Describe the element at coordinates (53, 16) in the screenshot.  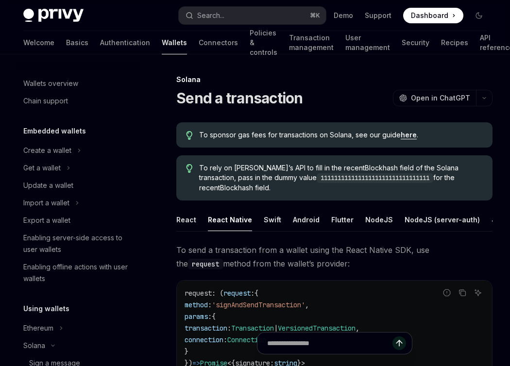
I see `img: dark logo` at that location.